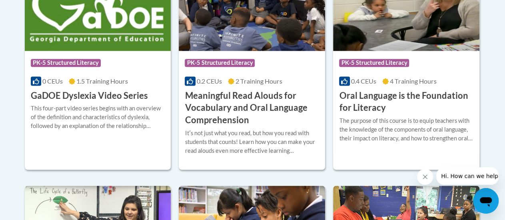 Image resolution: width=505 pixels, height=220 pixels. I want to click on div: This four-part video series begins with an overview of the definition and characteristics of dysl..., so click(98, 117).